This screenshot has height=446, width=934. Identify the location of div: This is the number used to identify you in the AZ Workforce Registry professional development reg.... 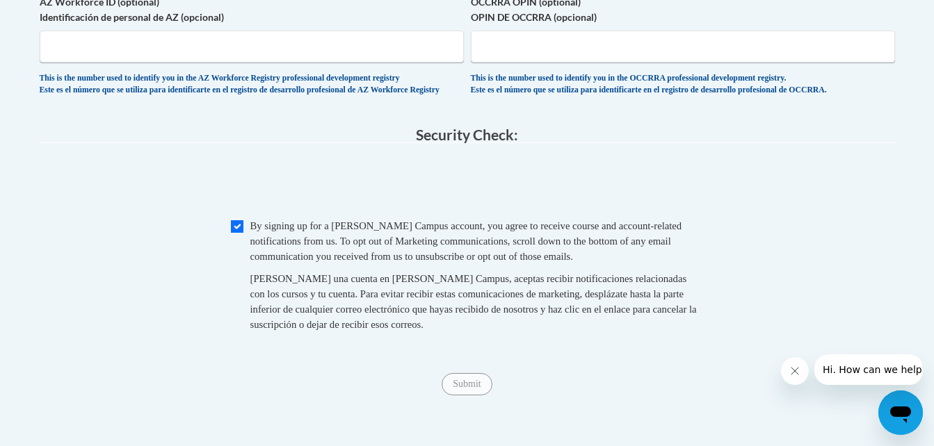
(252, 84).